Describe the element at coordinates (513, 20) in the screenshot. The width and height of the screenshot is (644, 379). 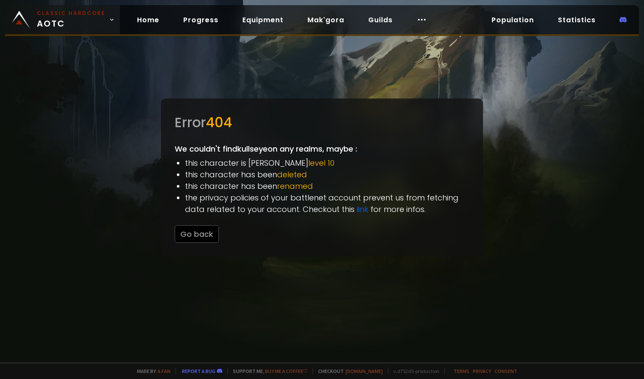
I see `a: Population` at that location.